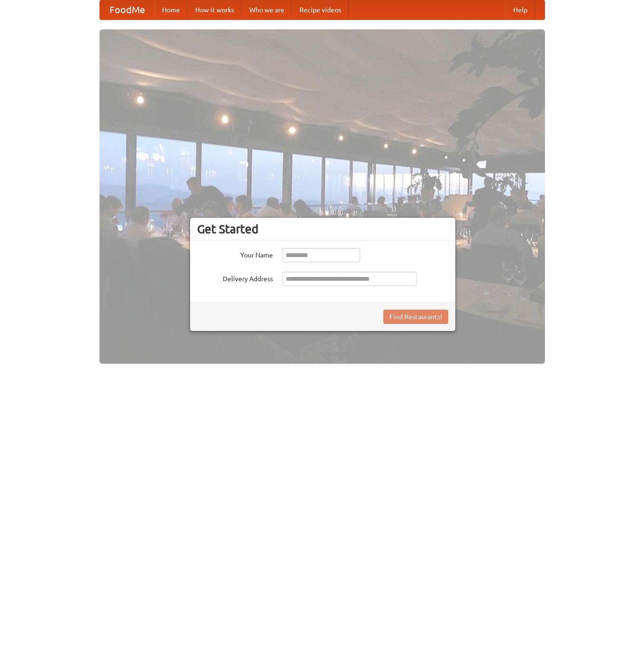  I want to click on a: Help, so click(521, 10).